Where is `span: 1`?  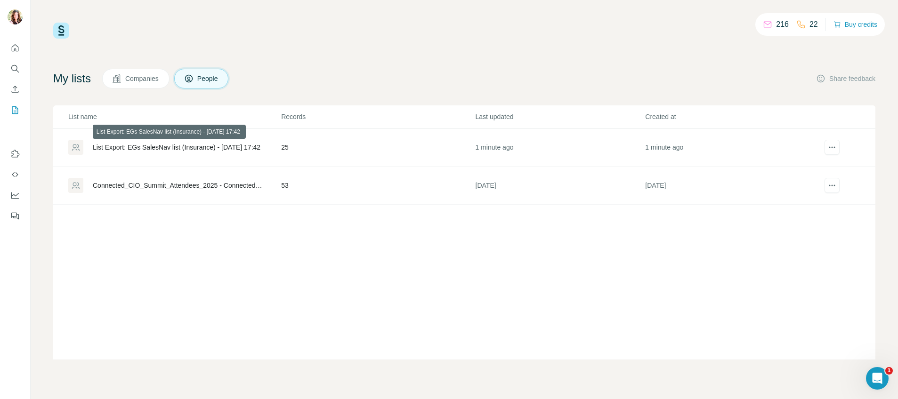 span: 1 is located at coordinates (889, 371).